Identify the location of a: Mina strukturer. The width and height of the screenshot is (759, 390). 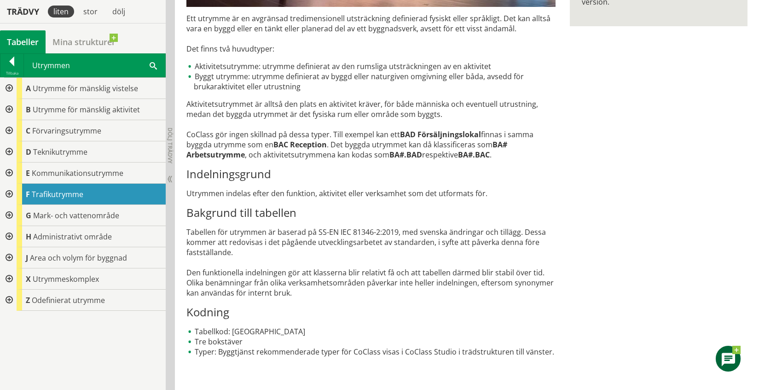
(84, 42).